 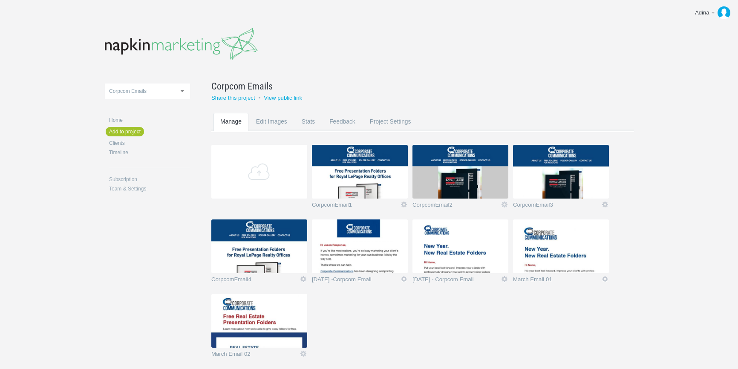 What do you see at coordinates (460, 172) in the screenshot?
I see `img: napkinmarketing_xxhvhc_thumb.jpg` at bounding box center [460, 172].